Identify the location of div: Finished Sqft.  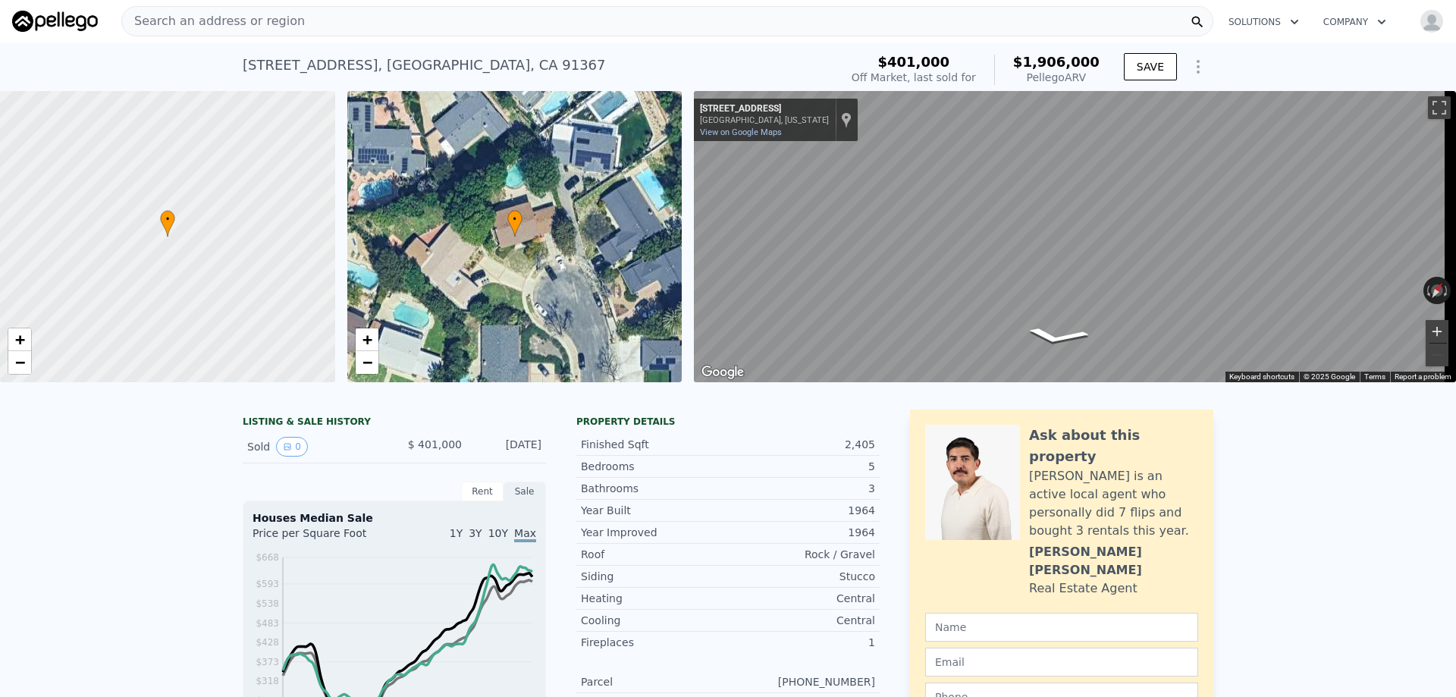
(654, 444).